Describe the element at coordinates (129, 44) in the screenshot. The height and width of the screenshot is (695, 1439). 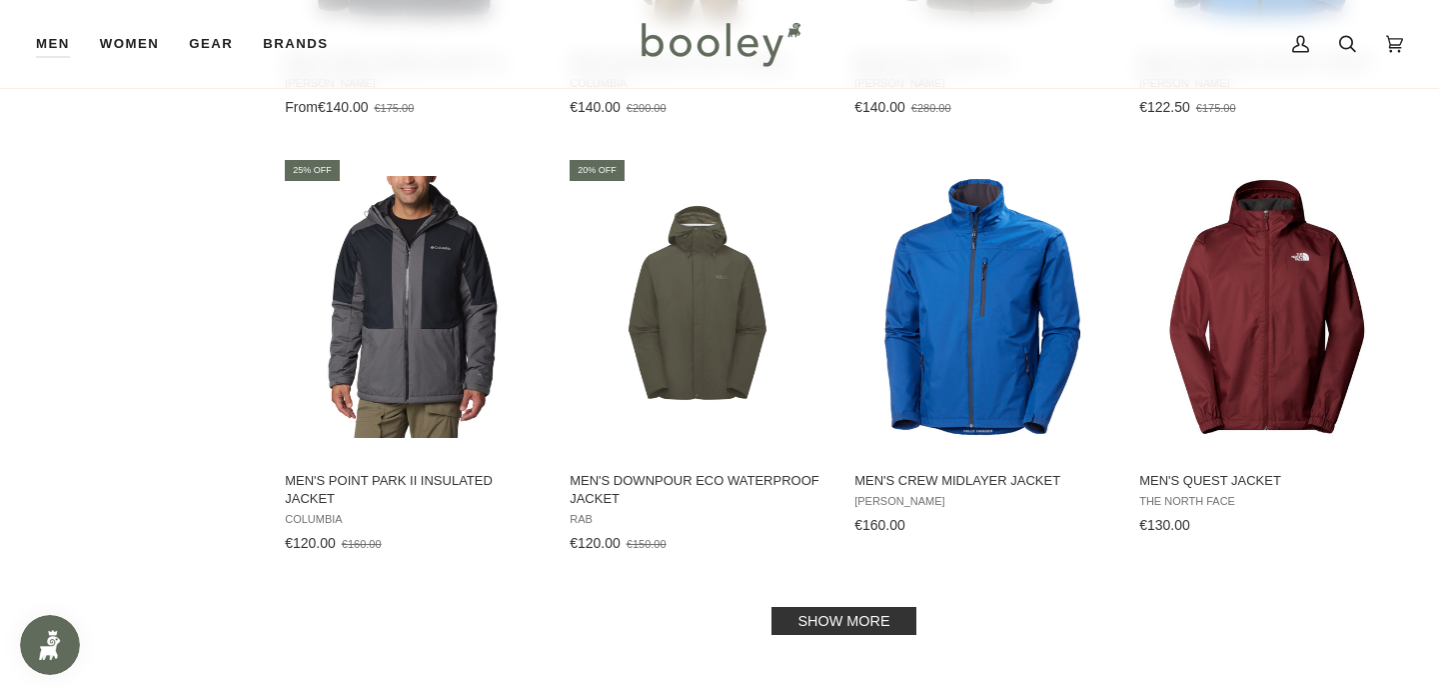
I see `span: Women` at that location.